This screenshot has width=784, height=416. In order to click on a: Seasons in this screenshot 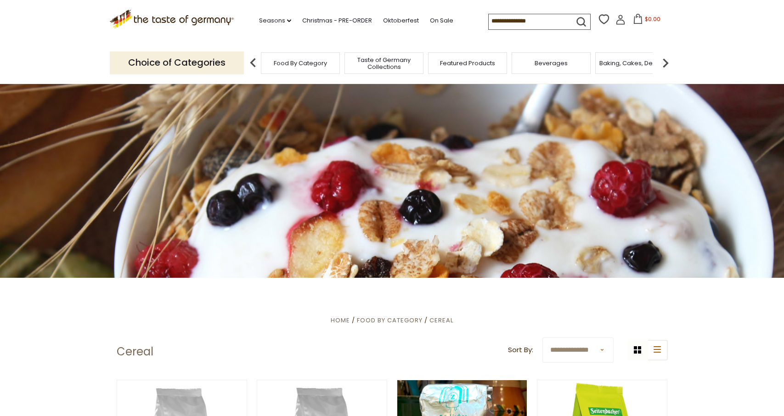, I will do `click(275, 21)`.